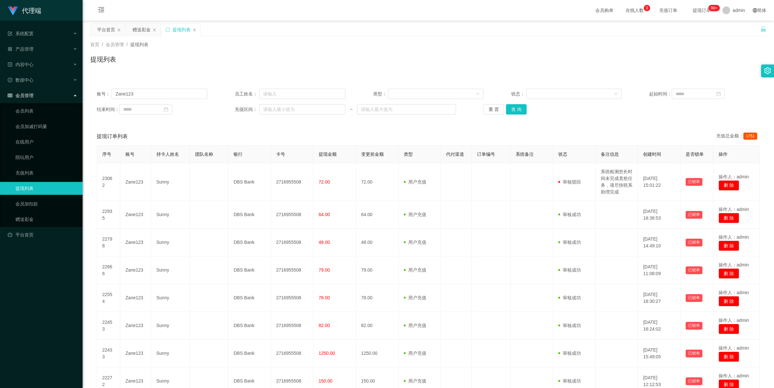 This screenshot has height=388, width=774. What do you see at coordinates (755, 10) in the screenshot?
I see `i: 图标: global` at bounding box center [755, 10].